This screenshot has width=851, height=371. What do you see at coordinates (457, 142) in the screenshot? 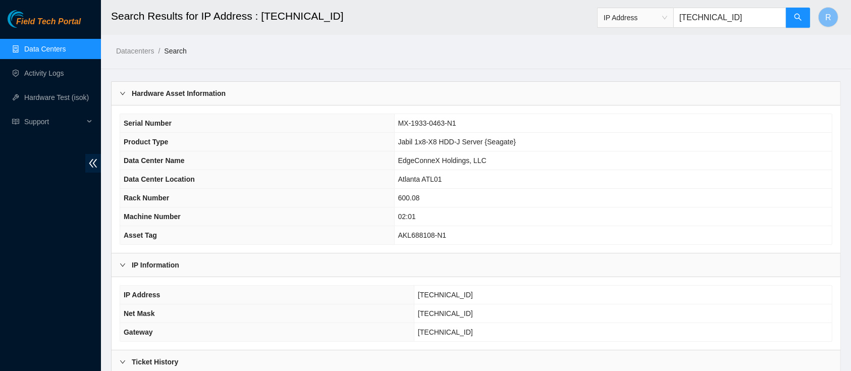
I see `span: Jabil 1x8-X8 HDD-J Server {Seagate}` at bounding box center [457, 142].